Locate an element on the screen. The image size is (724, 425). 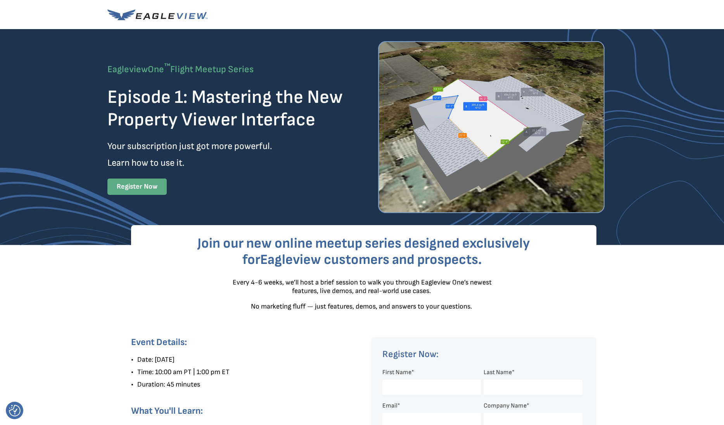
img: Revisit consent button is located at coordinates (15, 410).